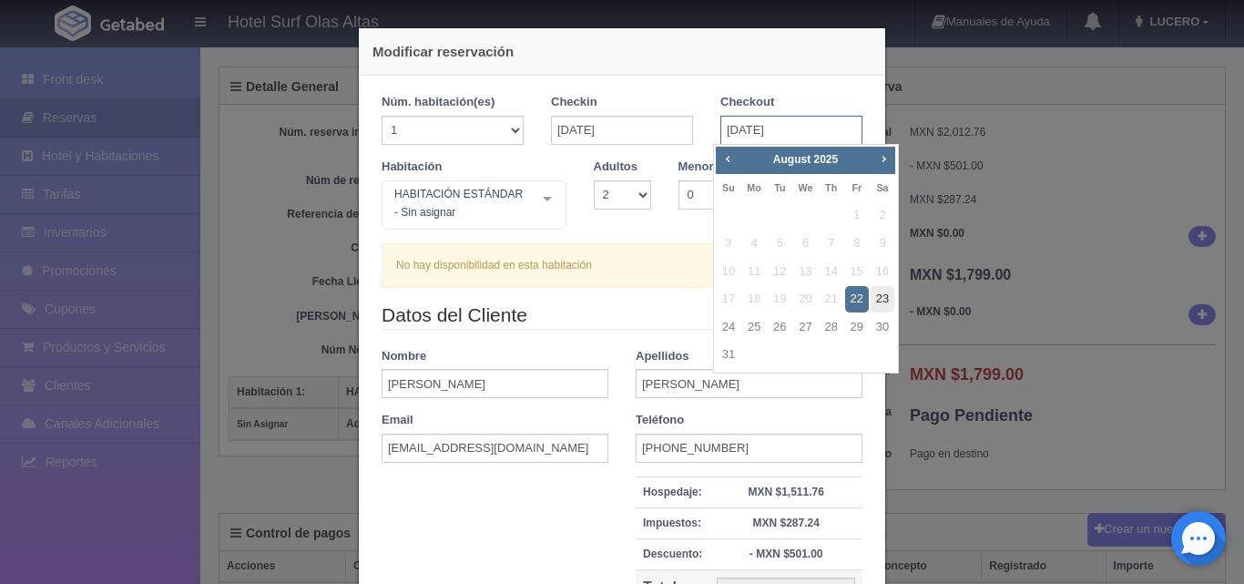 The image size is (1244, 584). I want to click on span: 16, so click(883, 271).